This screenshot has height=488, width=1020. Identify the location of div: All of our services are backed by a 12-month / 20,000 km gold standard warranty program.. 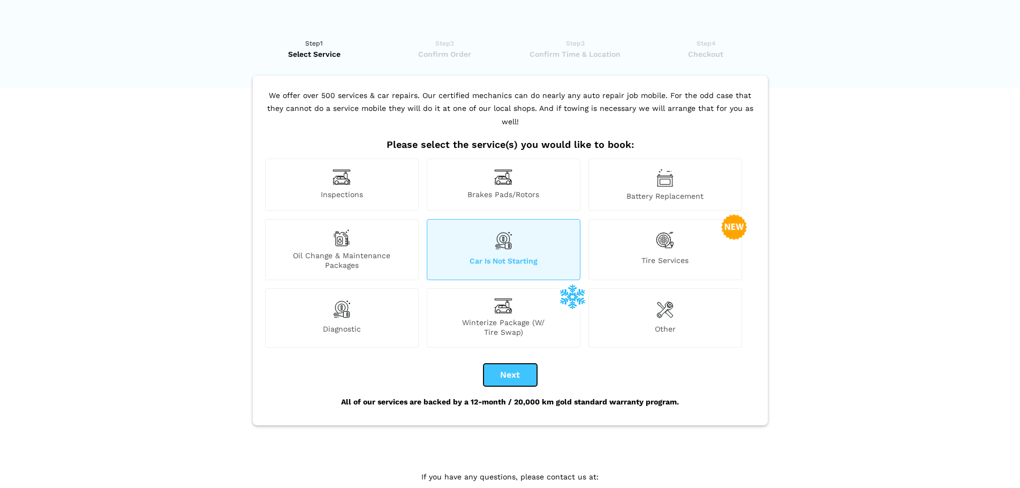
(510, 402).